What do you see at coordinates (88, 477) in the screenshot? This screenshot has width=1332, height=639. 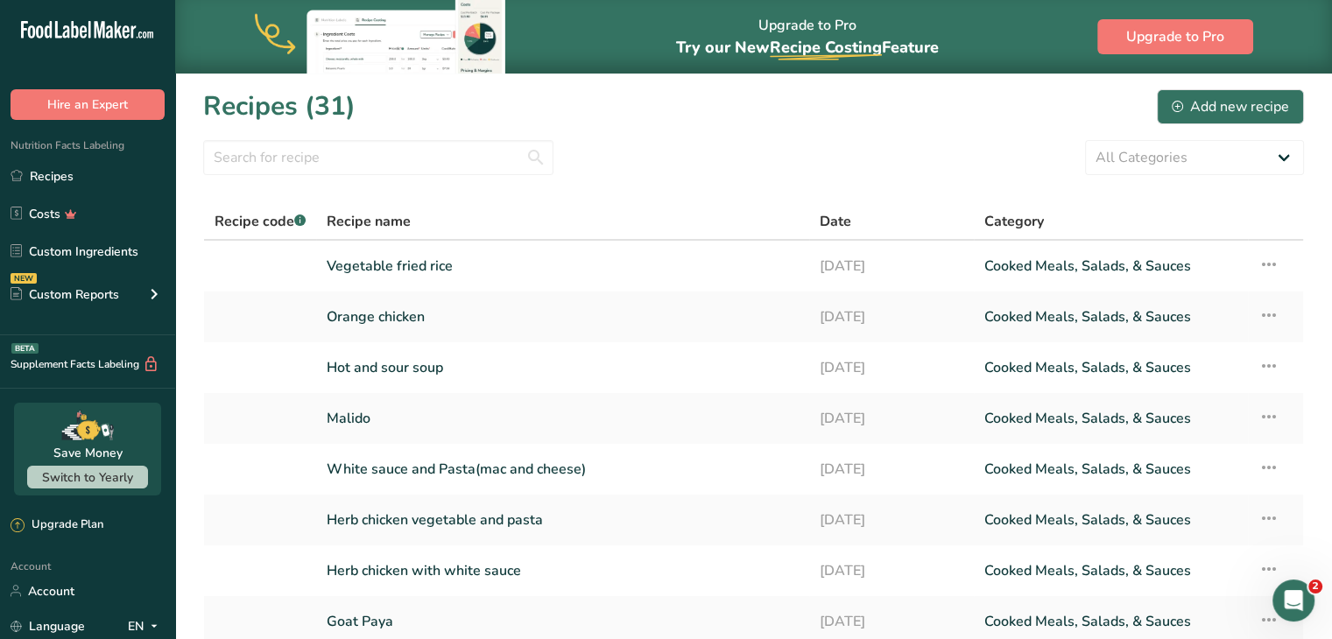 I see `button: Switch to Yearly` at bounding box center [88, 477].